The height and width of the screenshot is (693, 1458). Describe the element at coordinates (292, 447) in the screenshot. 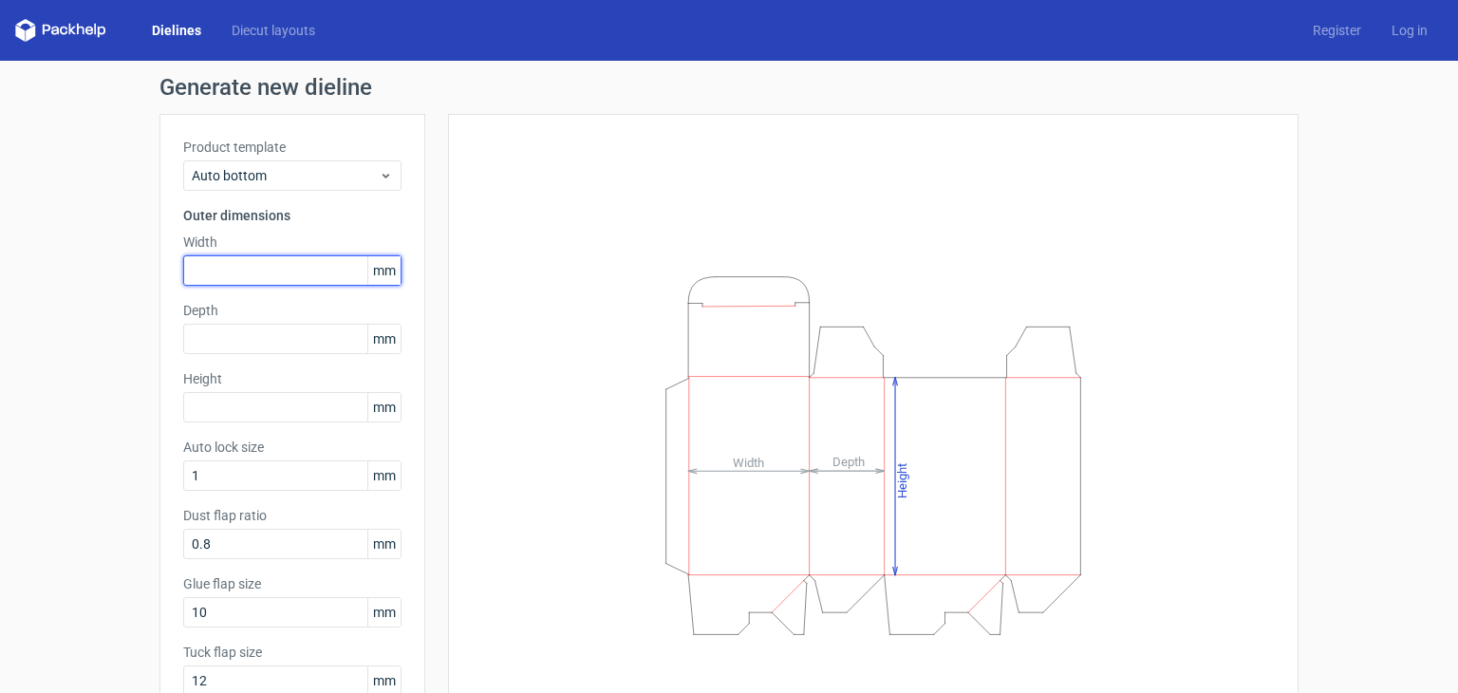

I see `label: Auto lock size` at that location.